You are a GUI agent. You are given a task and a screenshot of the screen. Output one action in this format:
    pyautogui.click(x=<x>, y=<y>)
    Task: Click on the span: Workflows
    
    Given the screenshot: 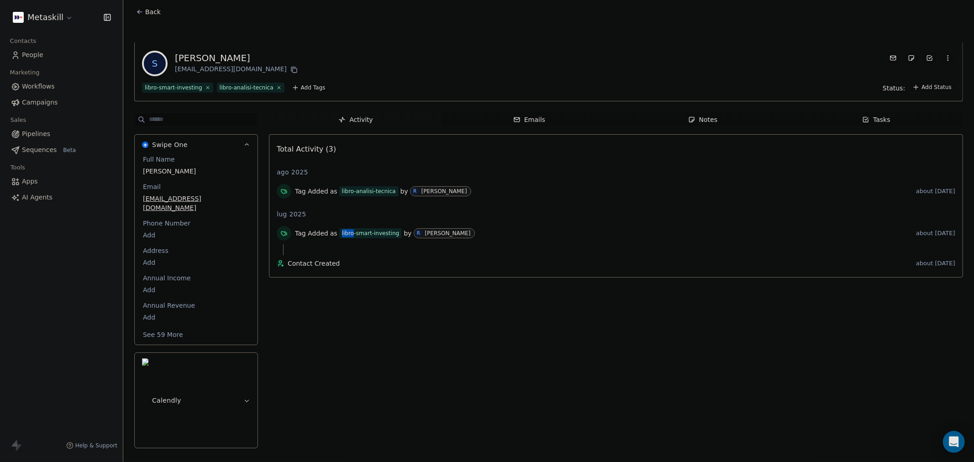 What is the action you would take?
    pyautogui.click(x=38, y=86)
    